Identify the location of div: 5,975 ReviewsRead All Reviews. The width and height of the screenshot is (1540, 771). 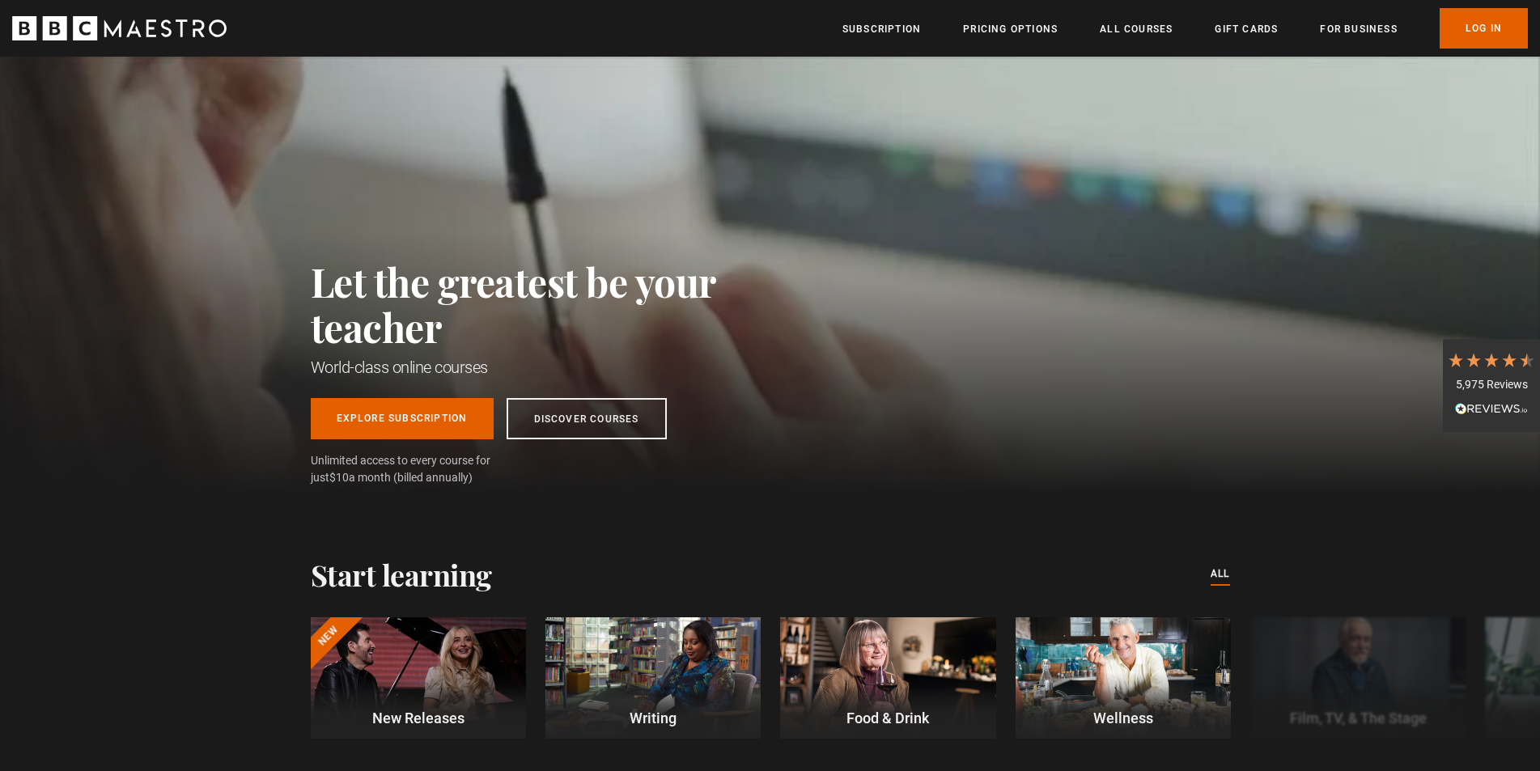
(1491, 386).